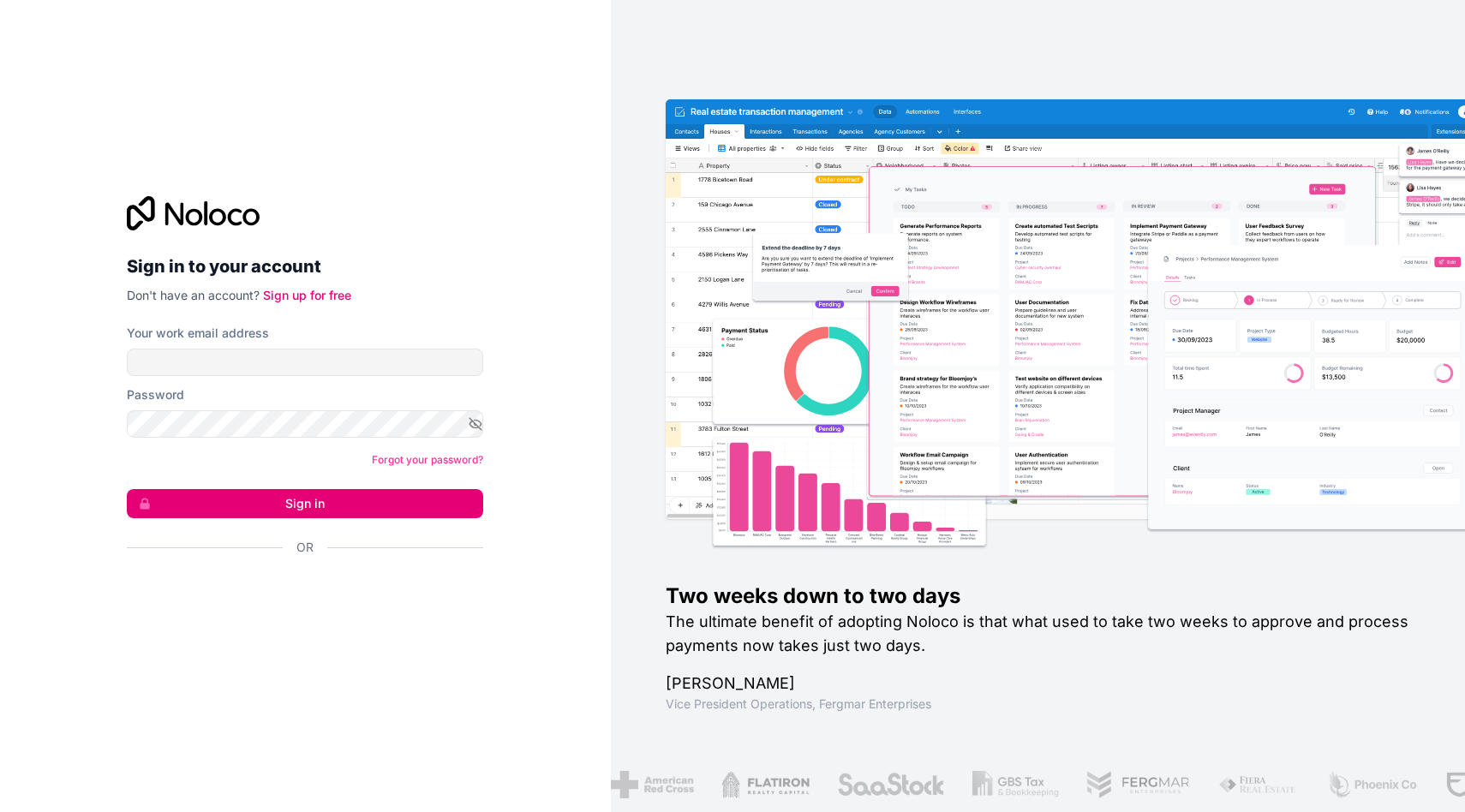  What do you see at coordinates (193, 295) in the screenshot?
I see `span: Don't have an account?` at bounding box center [193, 295].